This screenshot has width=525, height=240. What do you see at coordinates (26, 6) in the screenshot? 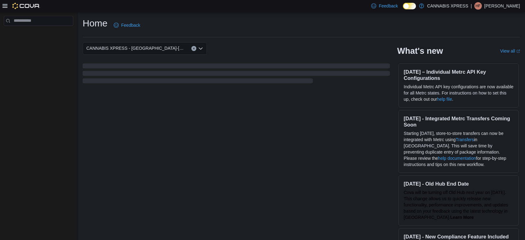
I see `img: Cova` at bounding box center [26, 6].